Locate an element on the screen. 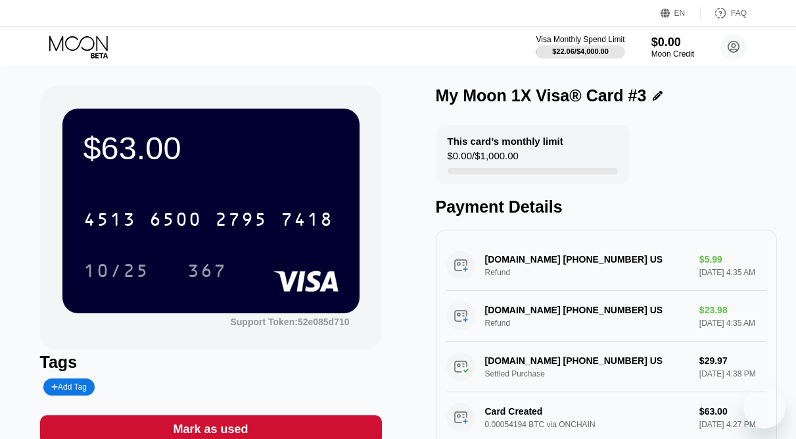  div: $0.00Moon Credit is located at coordinates (673, 47).